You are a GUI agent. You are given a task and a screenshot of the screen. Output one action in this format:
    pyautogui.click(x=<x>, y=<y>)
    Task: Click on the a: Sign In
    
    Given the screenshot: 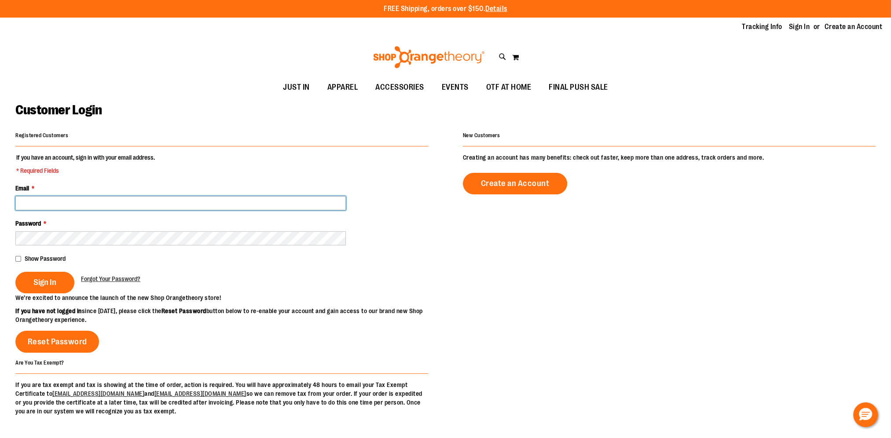 What is the action you would take?
    pyautogui.click(x=800, y=27)
    